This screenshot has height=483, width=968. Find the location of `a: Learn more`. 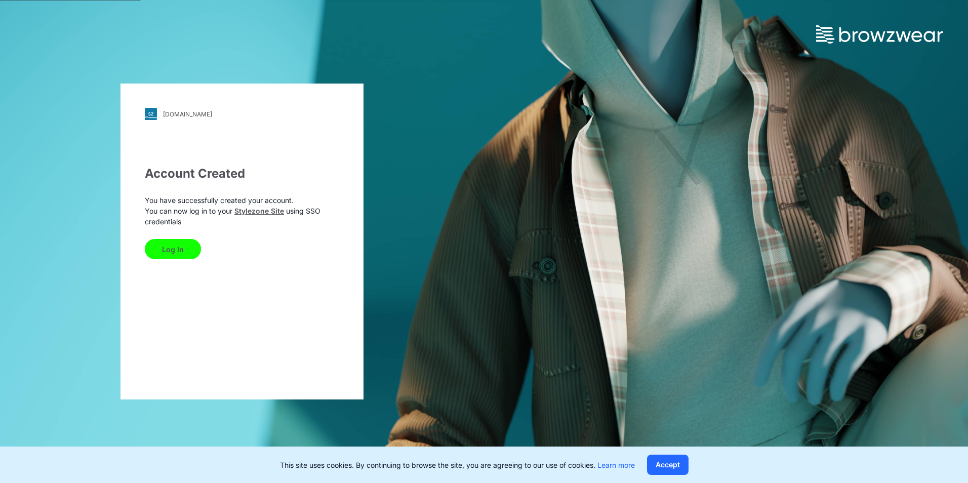

a: Learn more is located at coordinates (616, 465).